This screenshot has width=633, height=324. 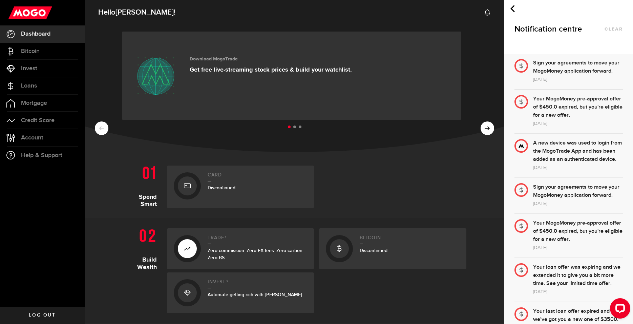 I want to click on span: Credit Score, so click(x=38, y=120).